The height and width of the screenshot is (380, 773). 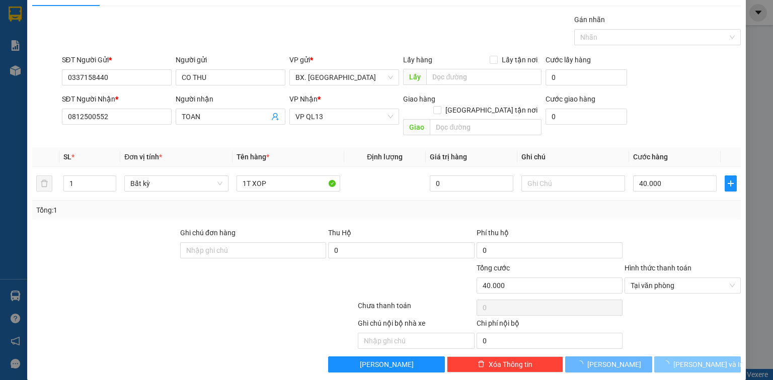 I want to click on button: plus, so click(x=731, y=184).